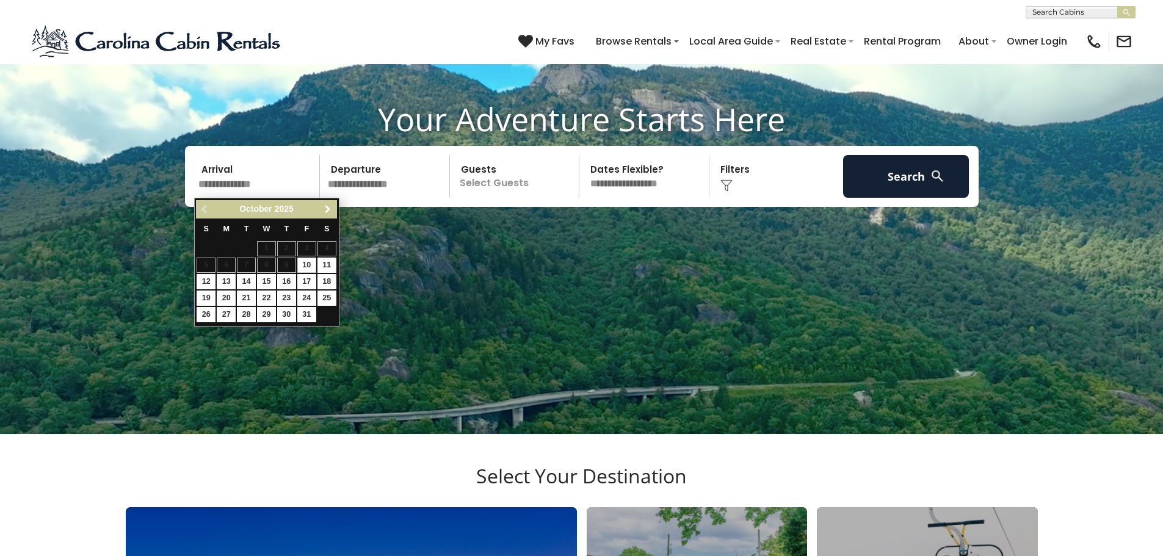 This screenshot has width=1163, height=556. Describe the element at coordinates (581, 119) in the screenshot. I see `h1: Your Adventure Starts Here` at that location.